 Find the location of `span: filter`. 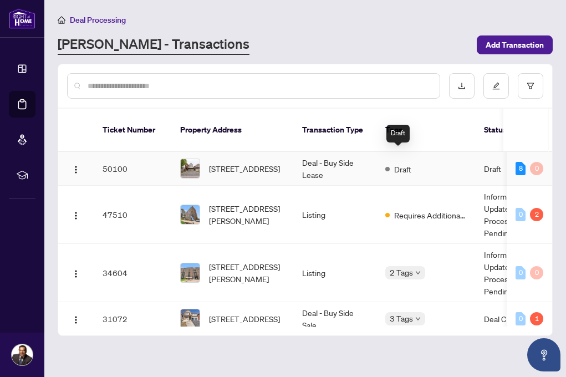

span: filter is located at coordinates (530, 86).